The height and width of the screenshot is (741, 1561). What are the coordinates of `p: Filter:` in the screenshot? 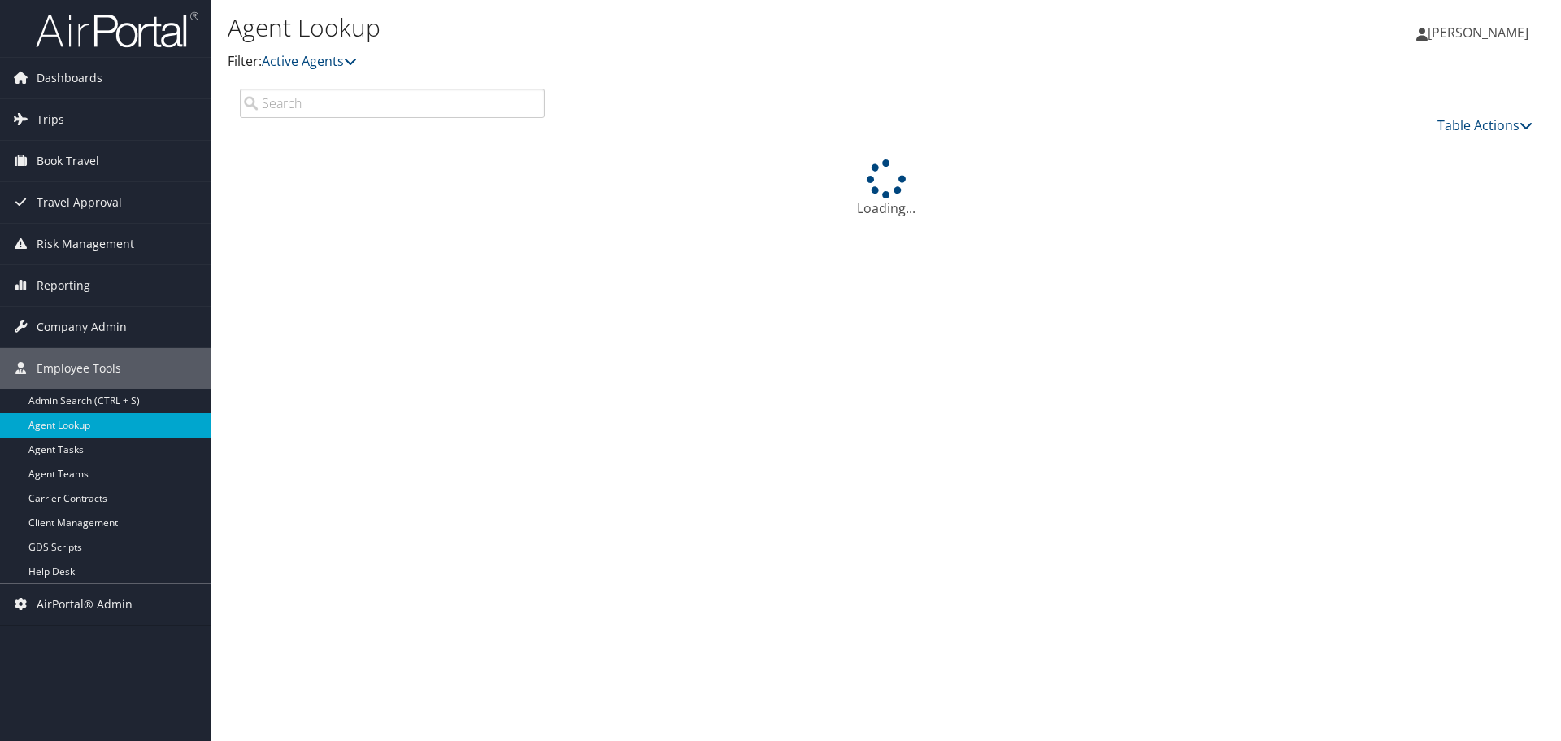 It's located at (667, 62).